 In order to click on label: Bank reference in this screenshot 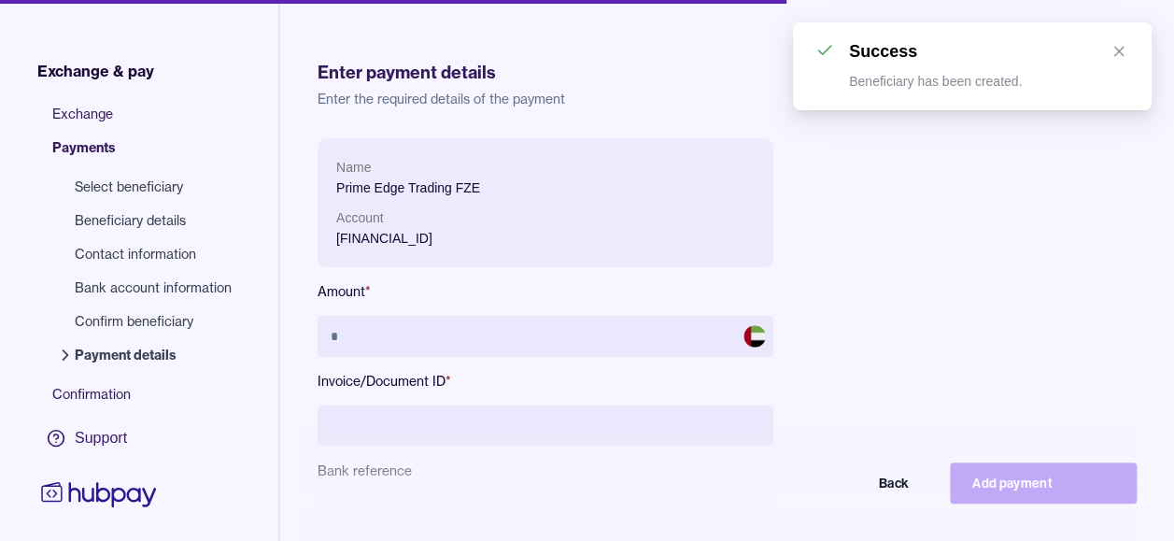, I will do `click(545, 471)`.